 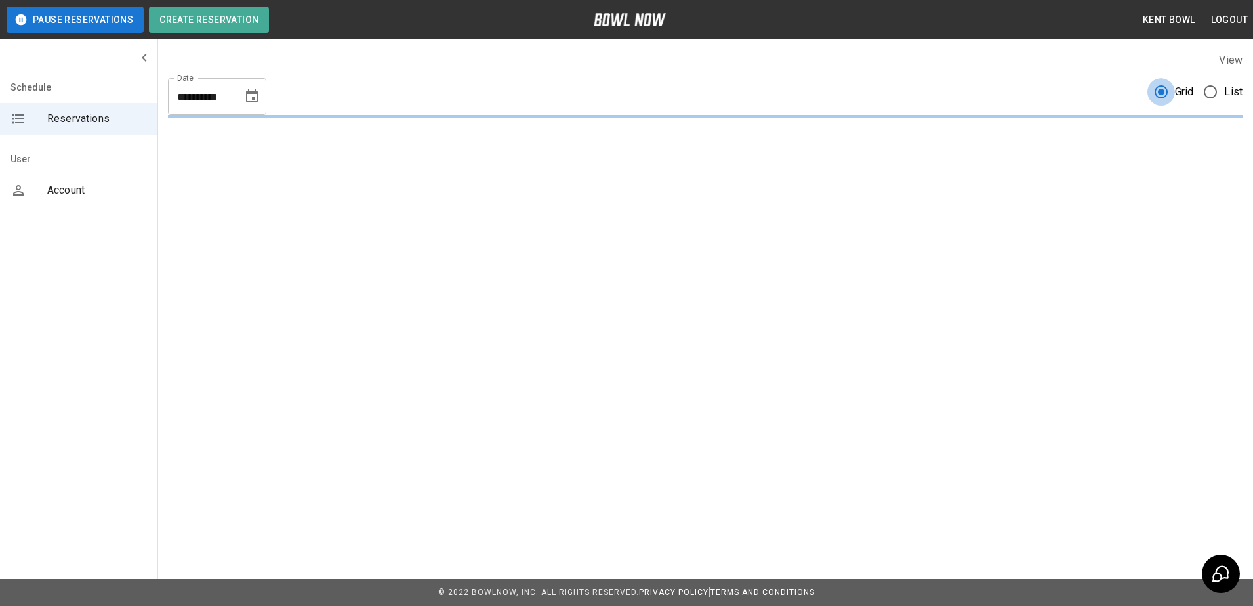 What do you see at coordinates (1231, 60) in the screenshot?
I see `label: View` at bounding box center [1231, 60].